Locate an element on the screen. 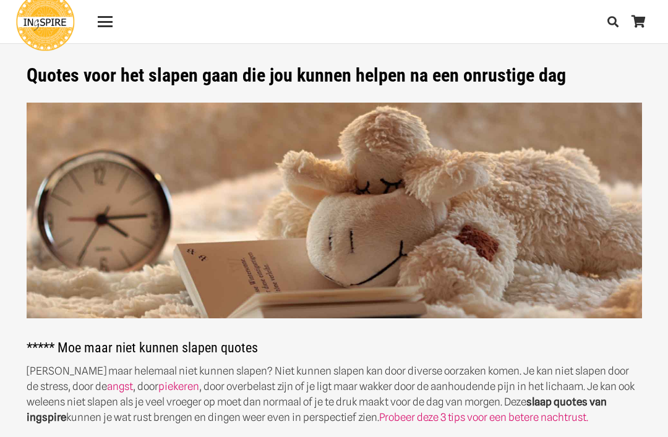 Image resolution: width=668 pixels, height=437 pixels. a: angst is located at coordinates (120, 387).